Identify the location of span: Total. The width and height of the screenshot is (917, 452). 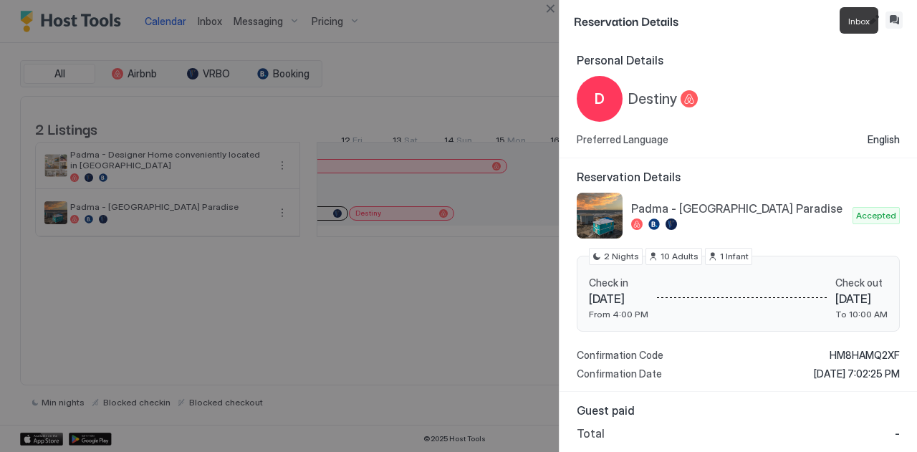
(590, 433).